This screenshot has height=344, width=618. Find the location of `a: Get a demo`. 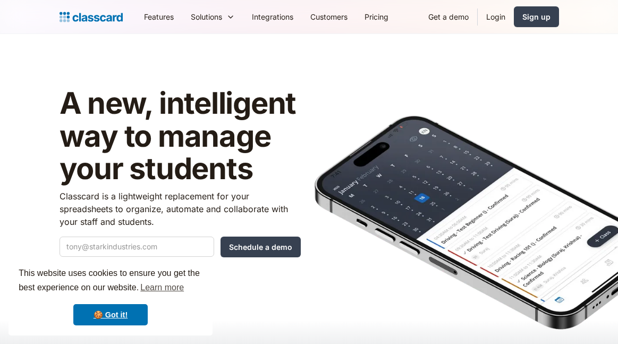

a: Get a demo is located at coordinates (448, 16).